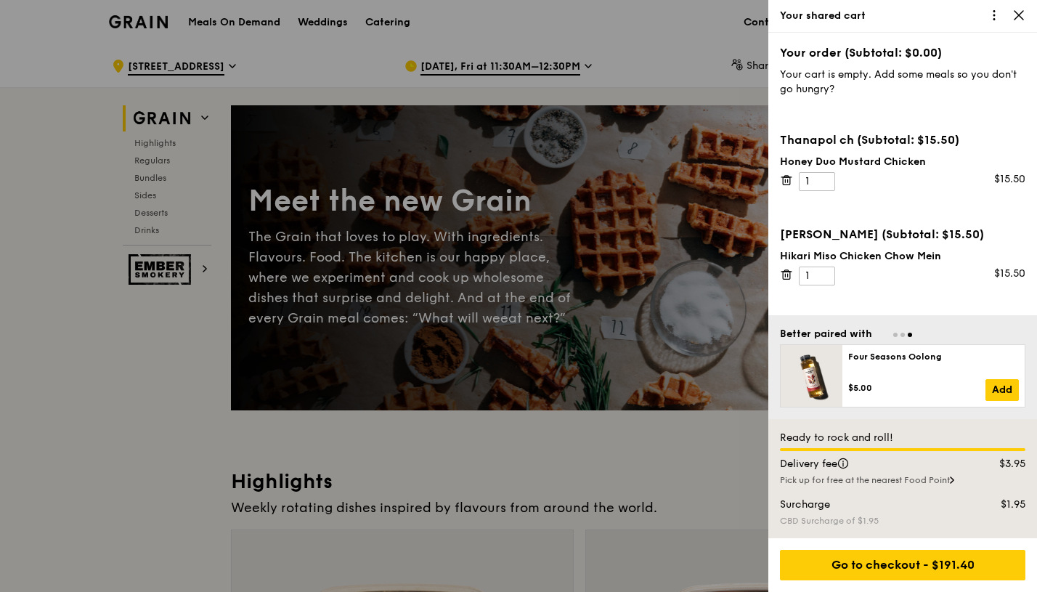 Image resolution: width=1037 pixels, height=592 pixels. Describe the element at coordinates (1002, 390) in the screenshot. I see `a: Add` at that location.